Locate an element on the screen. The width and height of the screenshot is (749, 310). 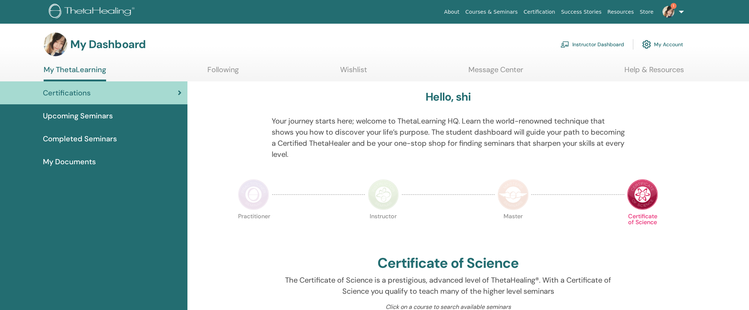
span: Certifications is located at coordinates (67, 93).